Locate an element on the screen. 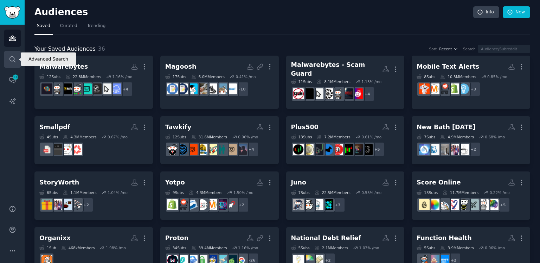 This screenshot has height=263, width=540. div: Yotpo is located at coordinates (175, 182).